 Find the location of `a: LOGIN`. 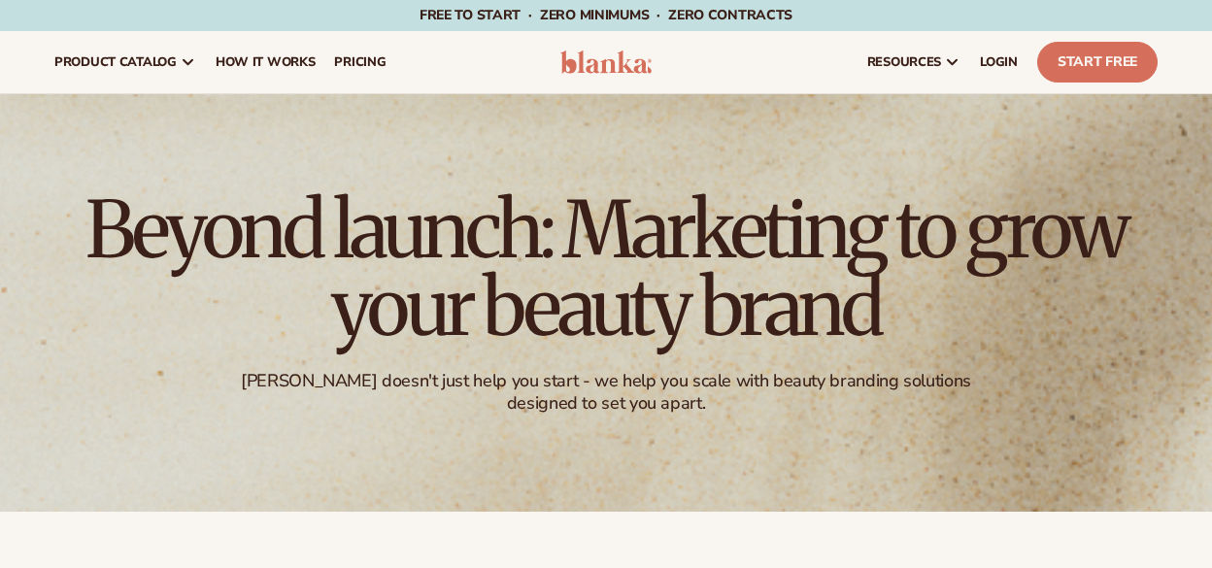

a: LOGIN is located at coordinates (998, 62).